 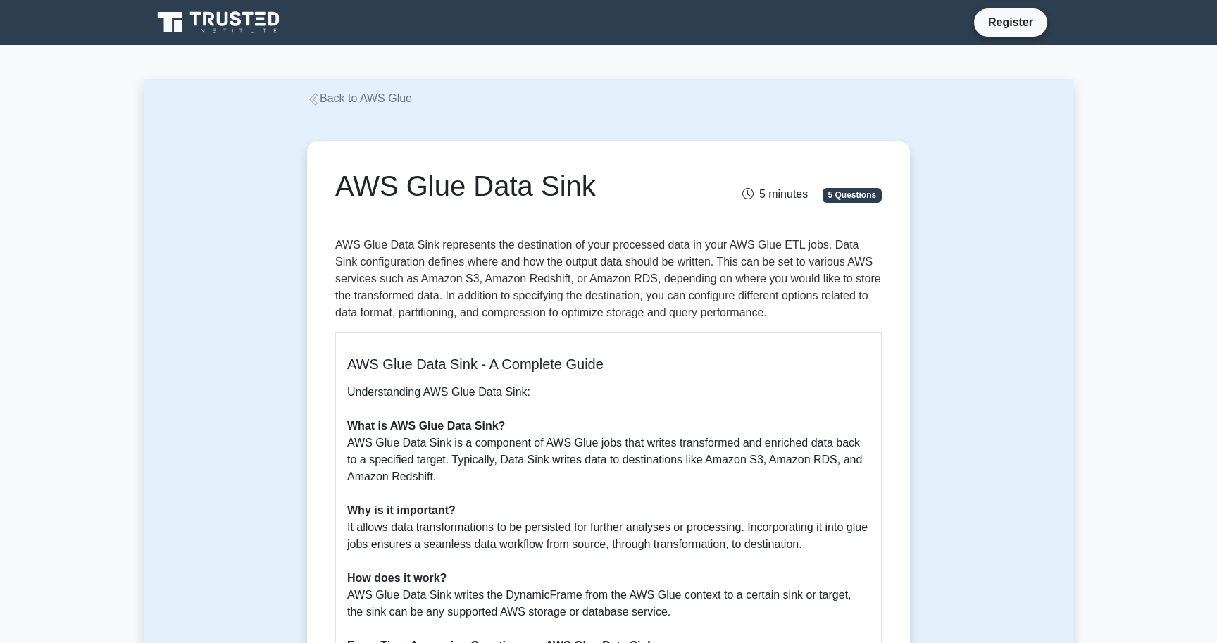 What do you see at coordinates (775, 194) in the screenshot?
I see `span: 5 minutes` at bounding box center [775, 194].